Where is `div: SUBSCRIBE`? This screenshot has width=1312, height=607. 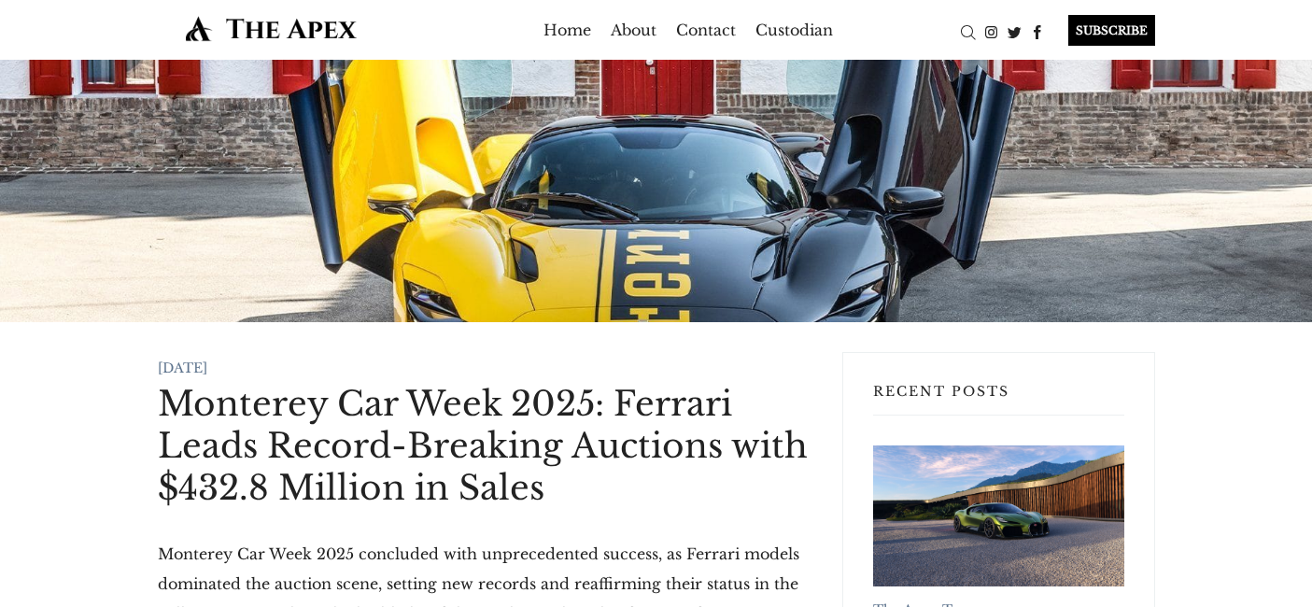
div: SUBSCRIBE is located at coordinates (1111, 30).